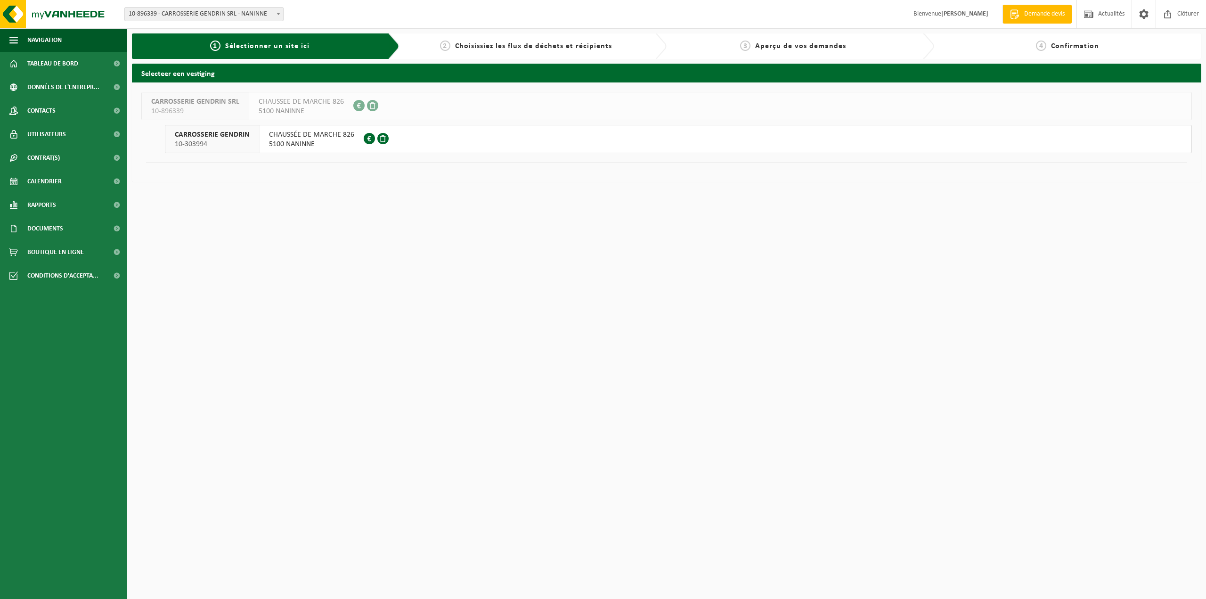  Describe the element at coordinates (53, 64) in the screenshot. I see `span: Tableau de bord` at that location.